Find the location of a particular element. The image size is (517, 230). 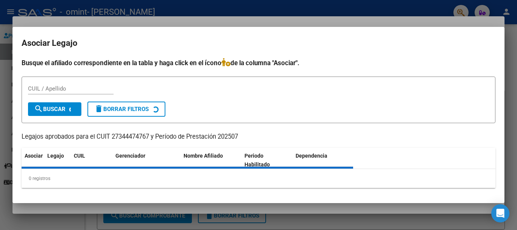

span: Nombre Afiliado is located at coordinates (203, 155).